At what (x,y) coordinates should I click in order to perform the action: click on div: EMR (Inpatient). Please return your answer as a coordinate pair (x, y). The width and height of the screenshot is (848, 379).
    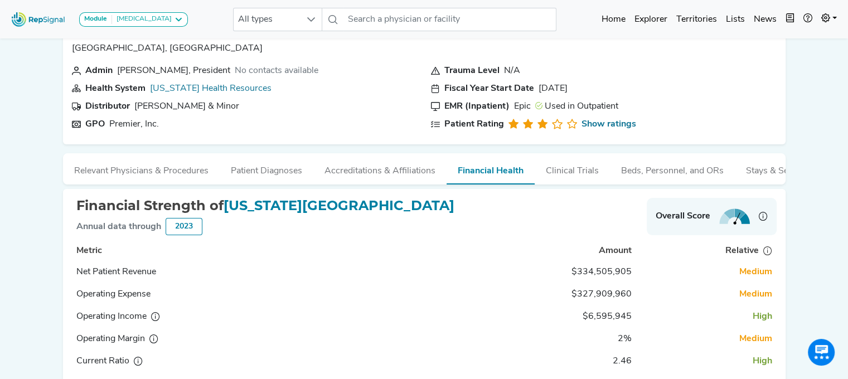
    Looking at the image, I should click on (477, 107).